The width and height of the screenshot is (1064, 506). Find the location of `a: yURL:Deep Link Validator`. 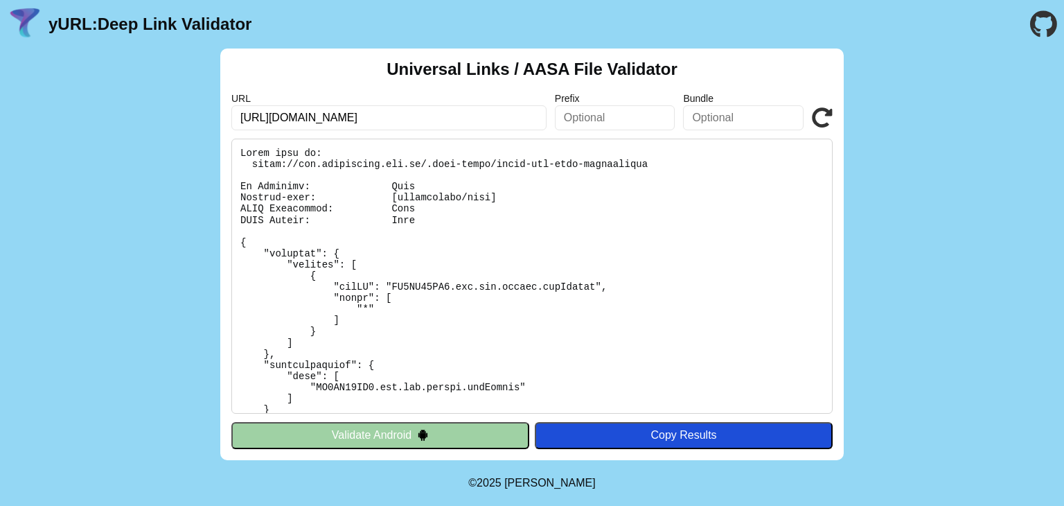

a: yURL:Deep Link Validator is located at coordinates (150, 24).